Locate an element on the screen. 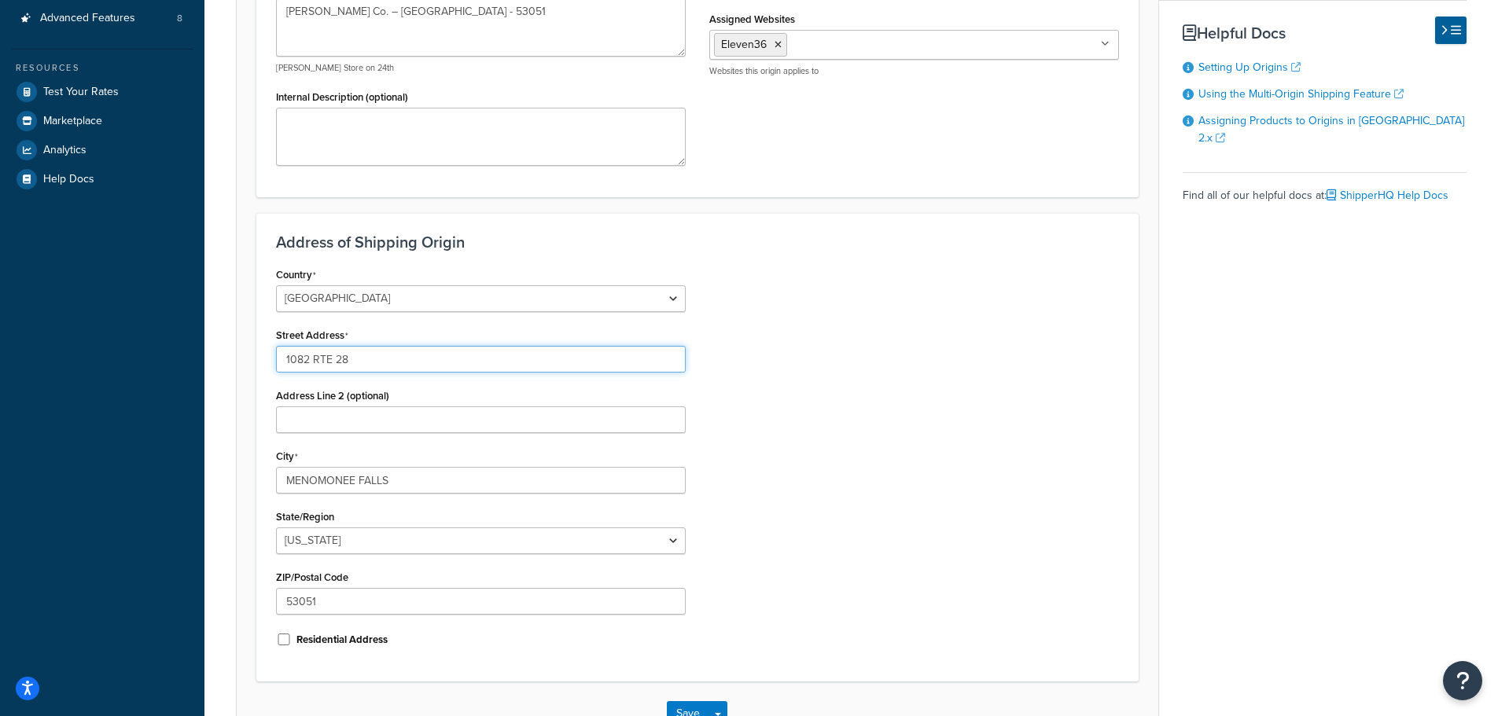  a: Advanced Features8 is located at coordinates (102, 18).